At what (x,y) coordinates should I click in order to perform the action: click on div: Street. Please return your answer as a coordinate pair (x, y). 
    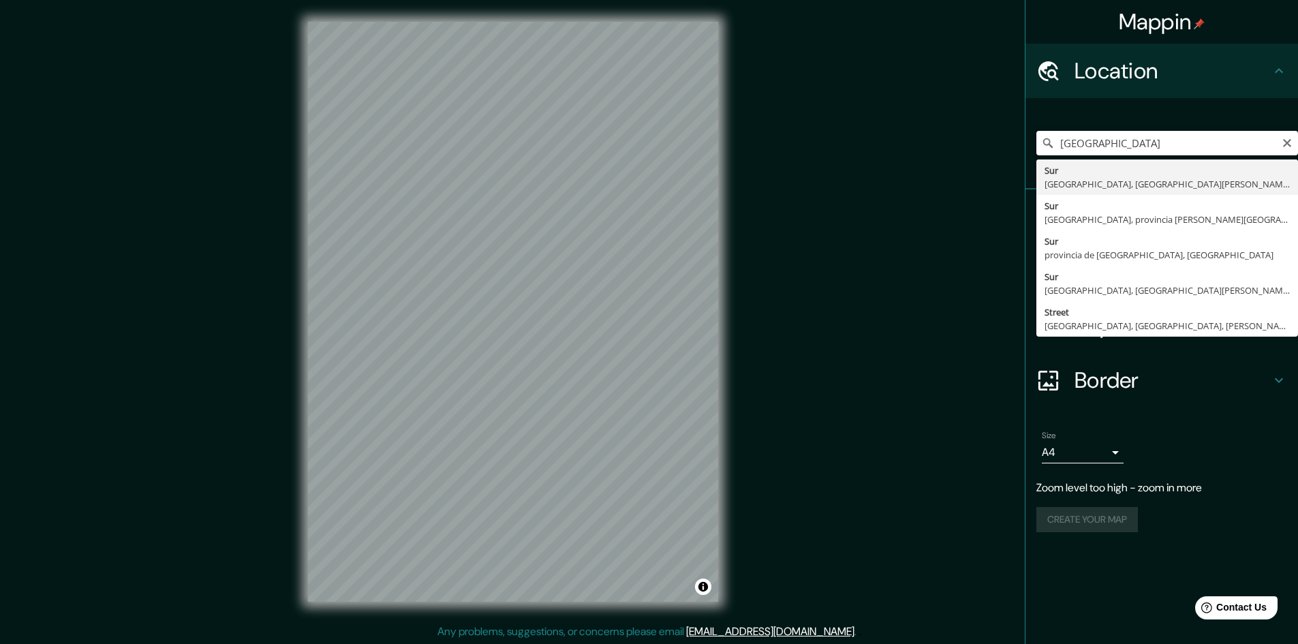
    Looking at the image, I should click on (1167, 312).